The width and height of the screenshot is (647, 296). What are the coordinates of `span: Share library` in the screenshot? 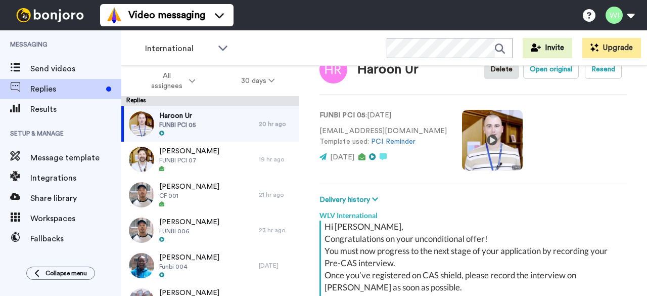 It's located at (76, 198).